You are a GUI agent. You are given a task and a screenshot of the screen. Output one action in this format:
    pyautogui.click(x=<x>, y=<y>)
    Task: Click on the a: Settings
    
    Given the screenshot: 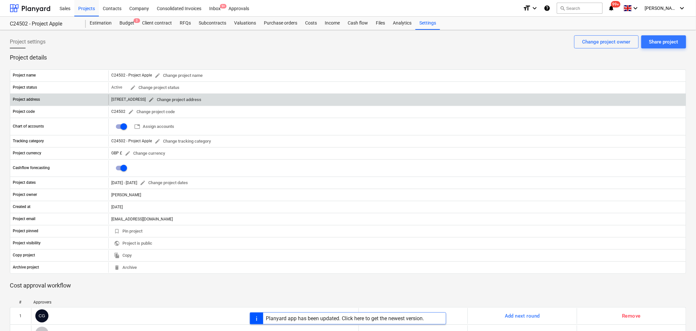 What is the action you would take?
    pyautogui.click(x=427, y=23)
    